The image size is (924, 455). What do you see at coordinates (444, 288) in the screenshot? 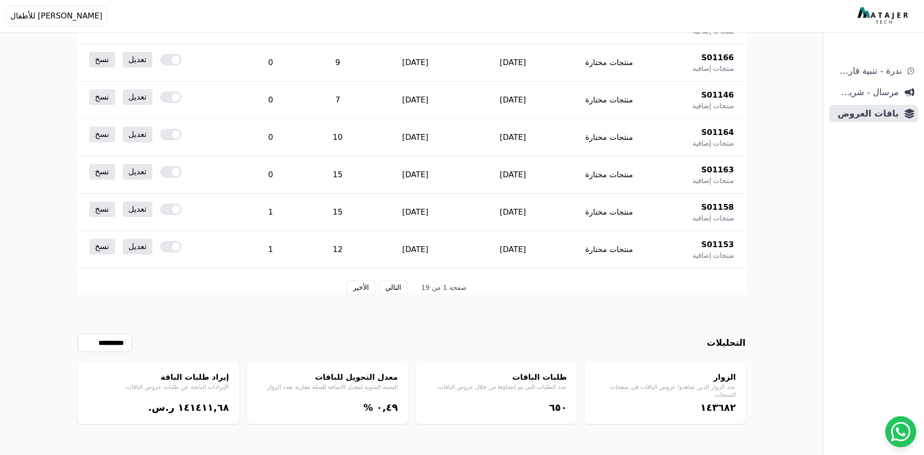
I see `span: صفحة 1 من 19` at bounding box center [444, 288].